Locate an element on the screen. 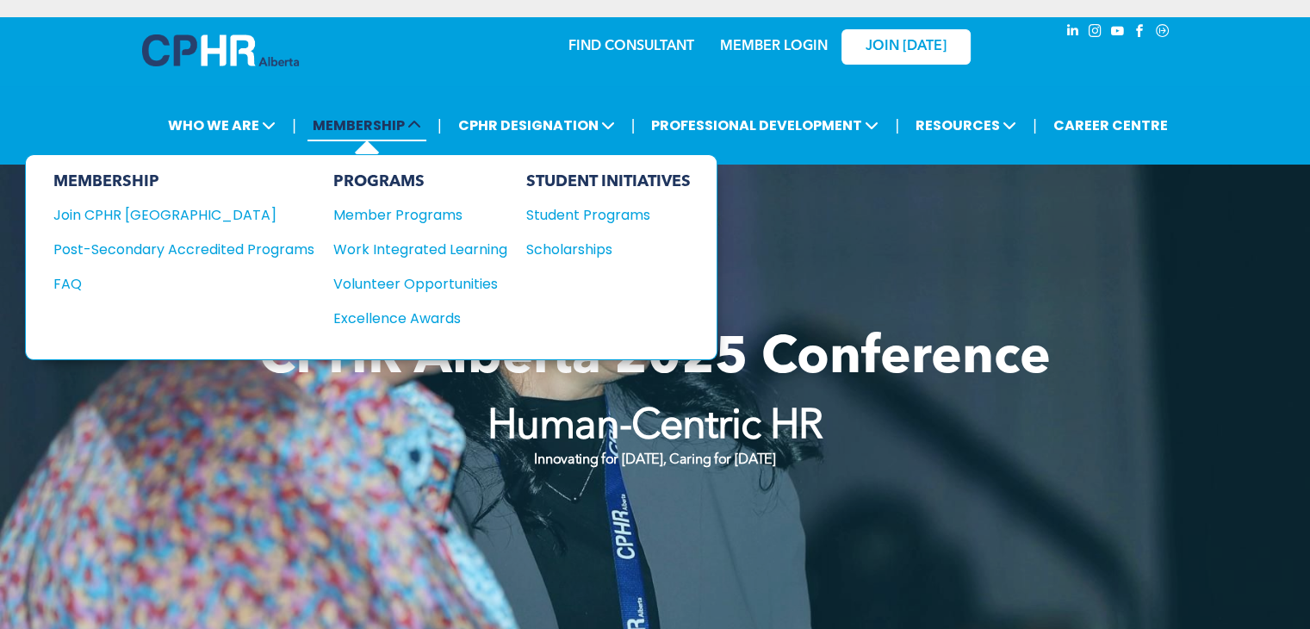  a: instagram is located at coordinates (1095, 33).